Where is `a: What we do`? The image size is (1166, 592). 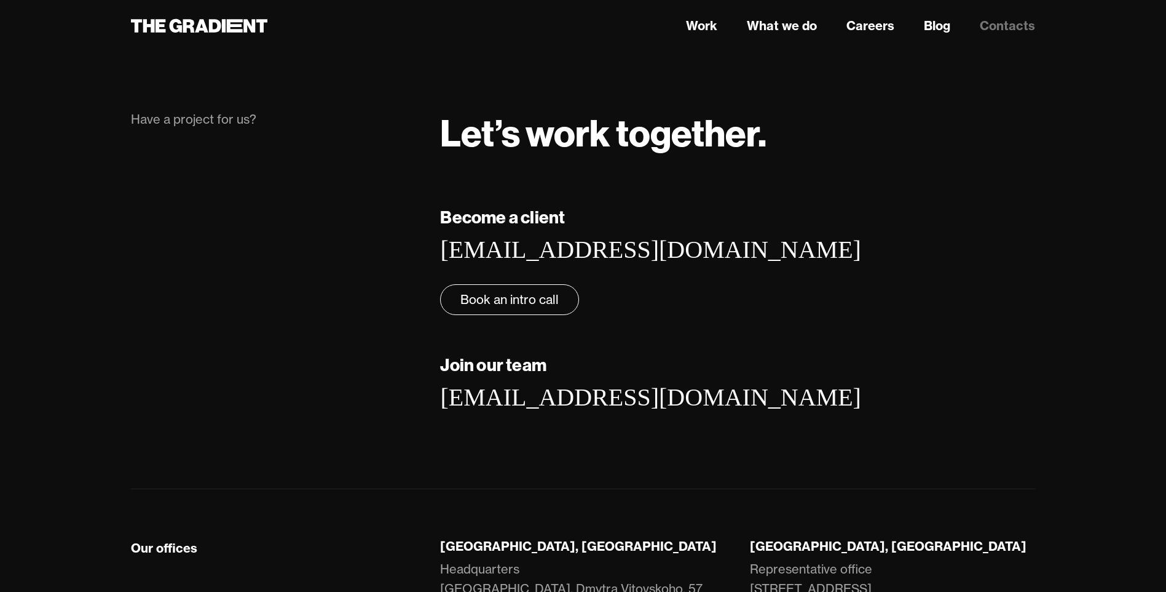
a: What we do is located at coordinates (782, 26).